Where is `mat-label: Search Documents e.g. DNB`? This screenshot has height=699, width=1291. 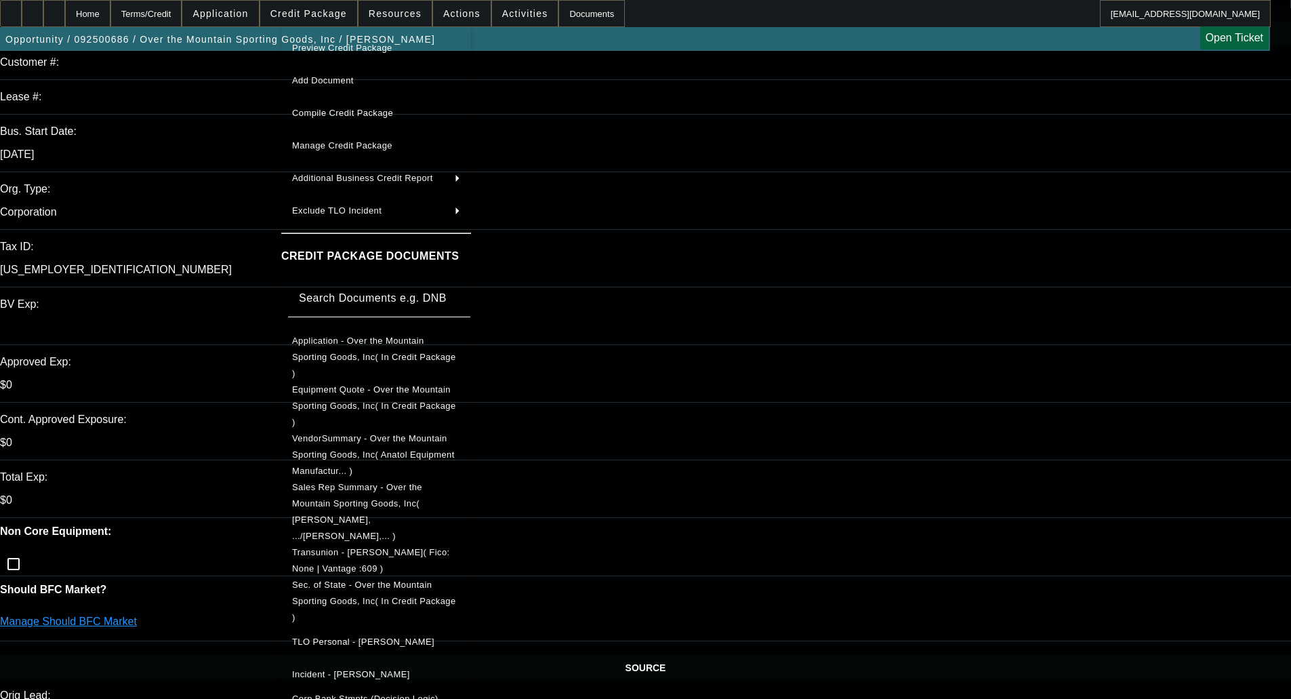
mat-label: Search Documents e.g. DNB is located at coordinates (373, 297).